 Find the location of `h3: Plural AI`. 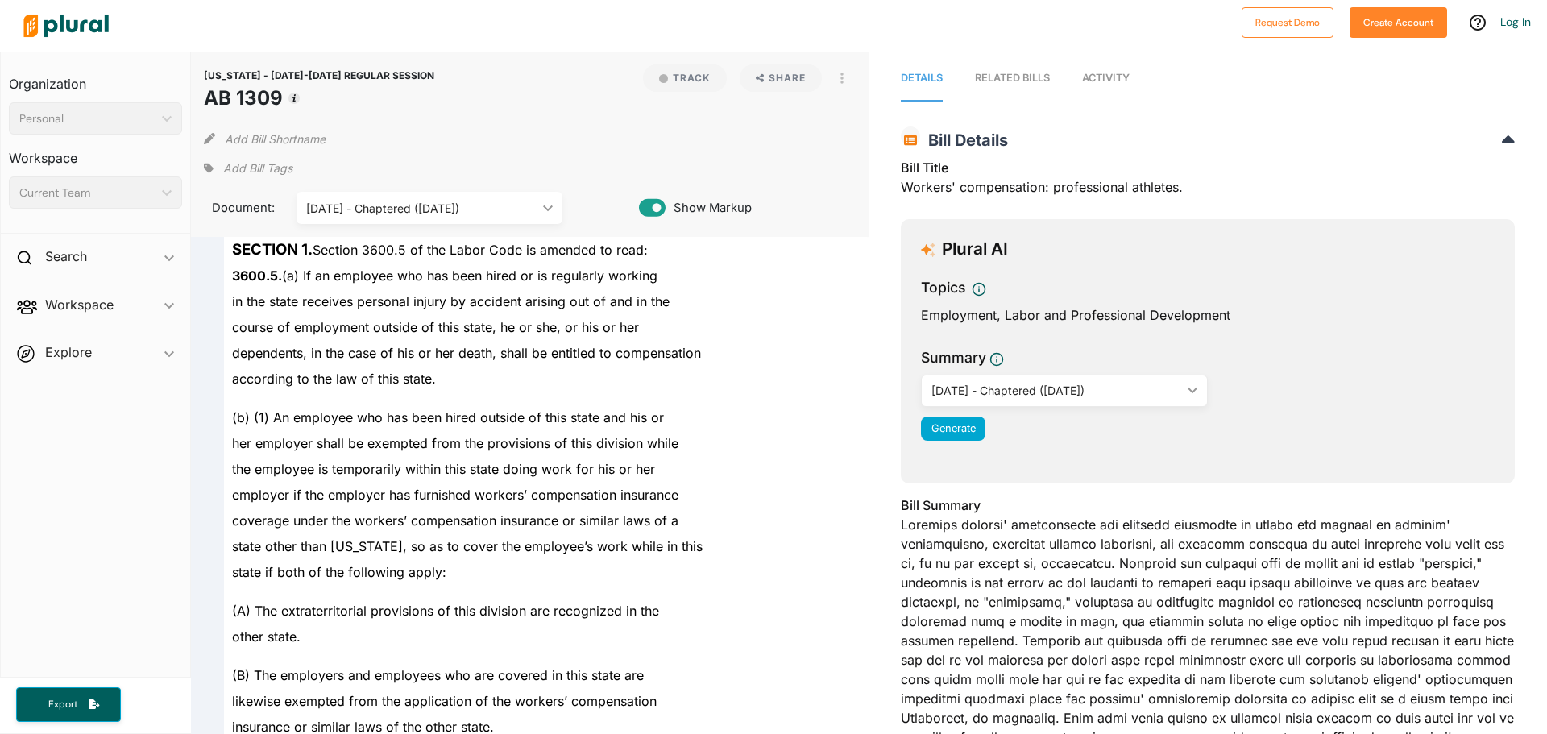

h3: Plural AI is located at coordinates (975, 249).